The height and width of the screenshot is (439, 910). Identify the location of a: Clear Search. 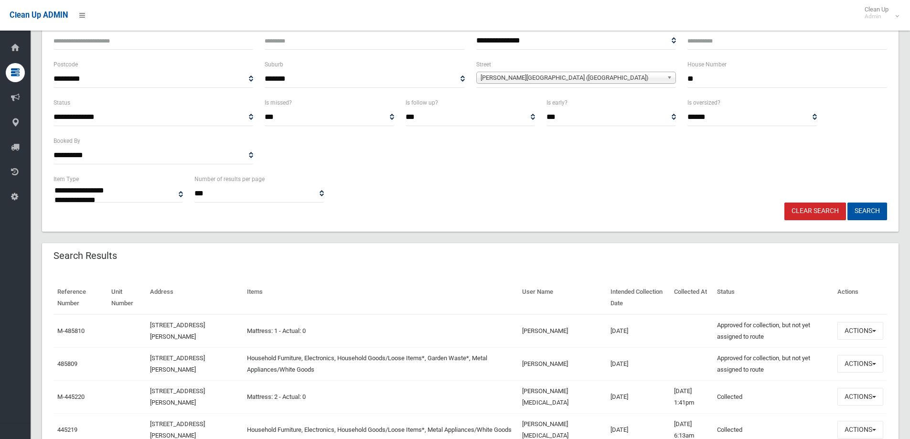
(815, 211).